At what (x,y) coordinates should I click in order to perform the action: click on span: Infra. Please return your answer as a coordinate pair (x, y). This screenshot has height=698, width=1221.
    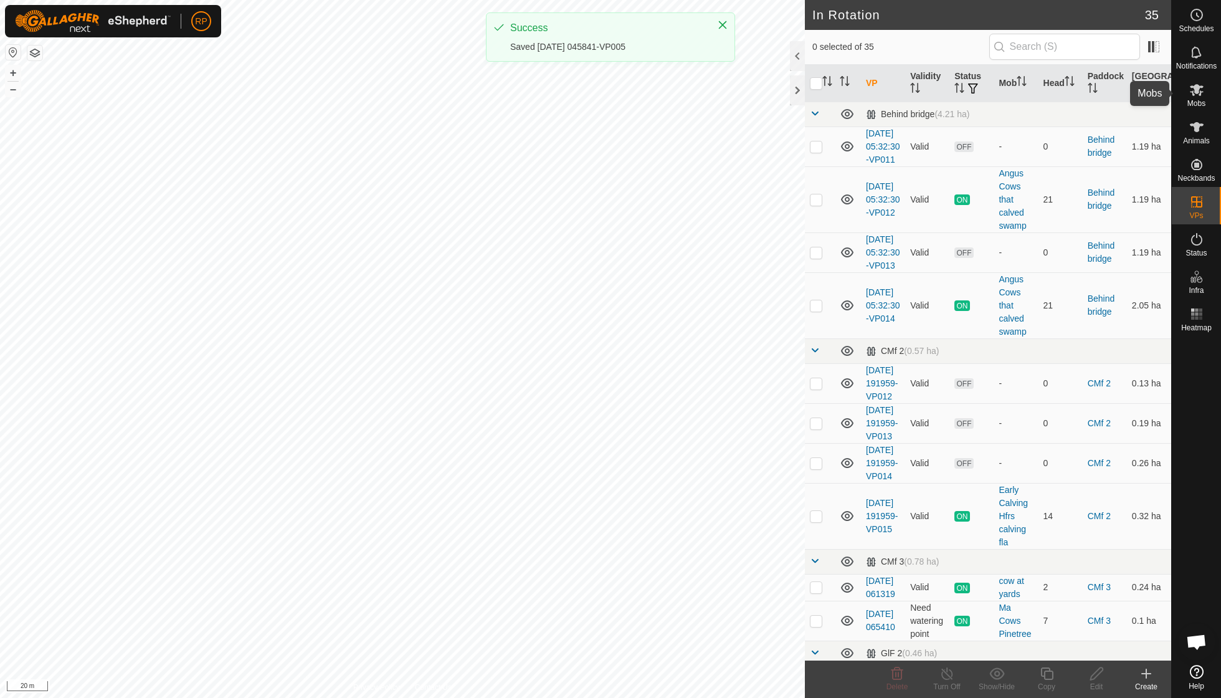
    Looking at the image, I should click on (1196, 290).